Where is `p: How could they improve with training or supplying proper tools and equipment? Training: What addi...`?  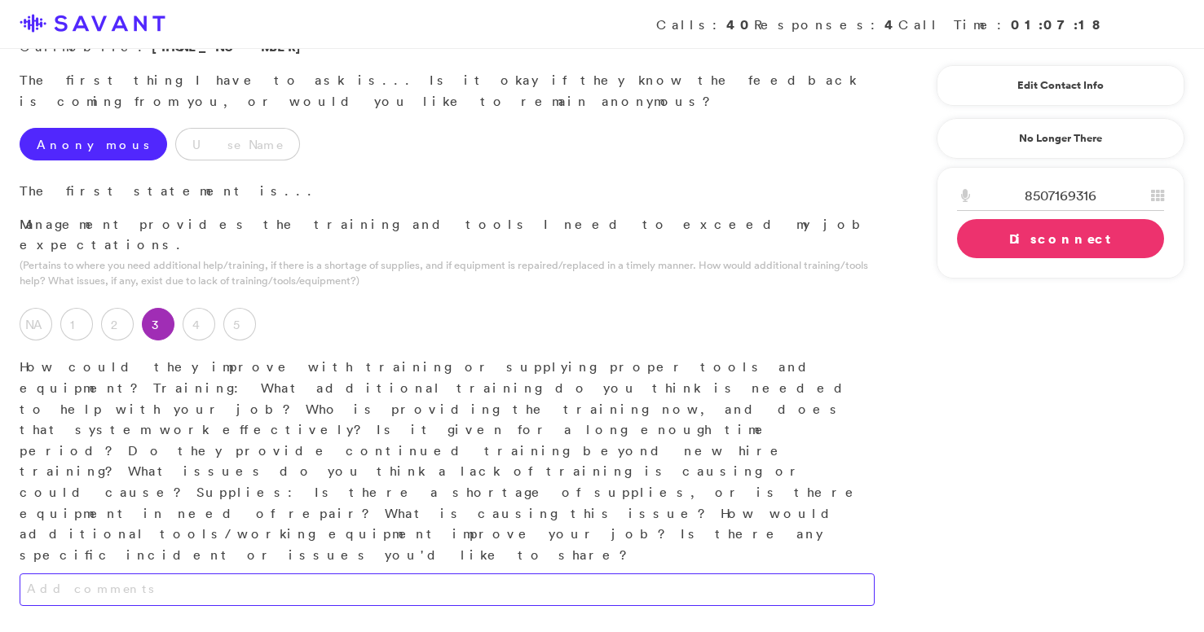 p: How could they improve with training or supplying proper tools and equipment? Training: What addi... is located at coordinates (447, 461).